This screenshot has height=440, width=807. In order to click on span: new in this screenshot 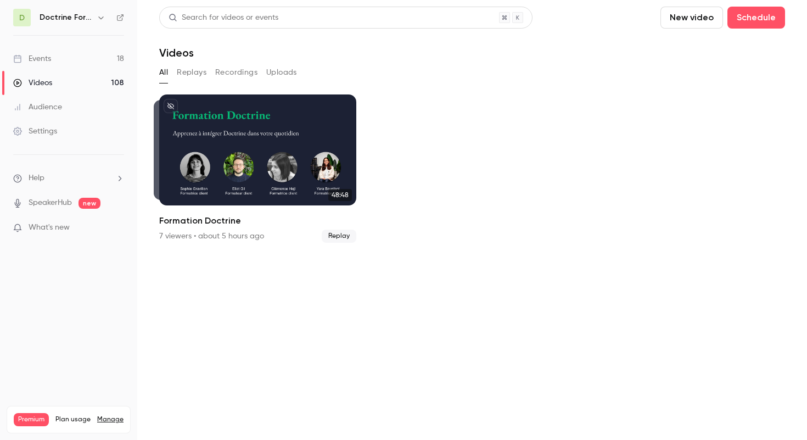, I will do `click(89, 203)`.